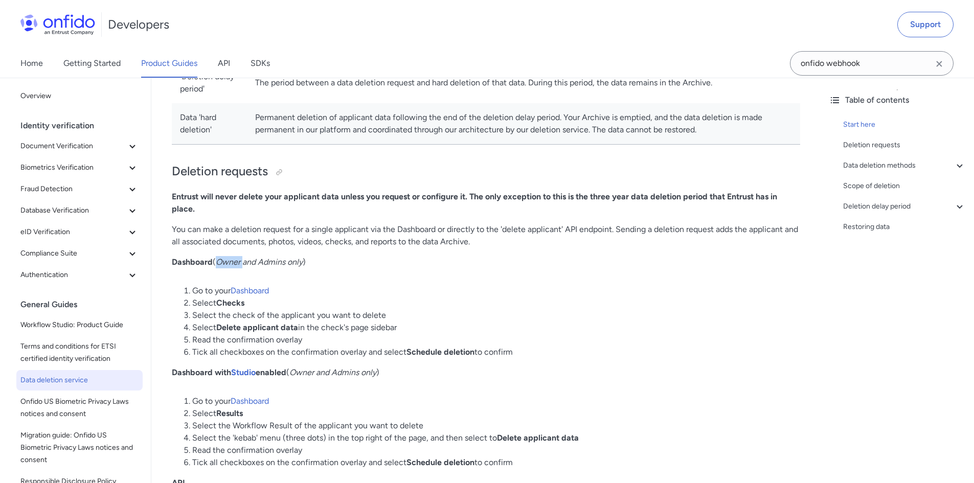 This screenshot has height=483, width=974. What do you see at coordinates (243, 372) in the screenshot?
I see `a: Studio` at bounding box center [243, 372].